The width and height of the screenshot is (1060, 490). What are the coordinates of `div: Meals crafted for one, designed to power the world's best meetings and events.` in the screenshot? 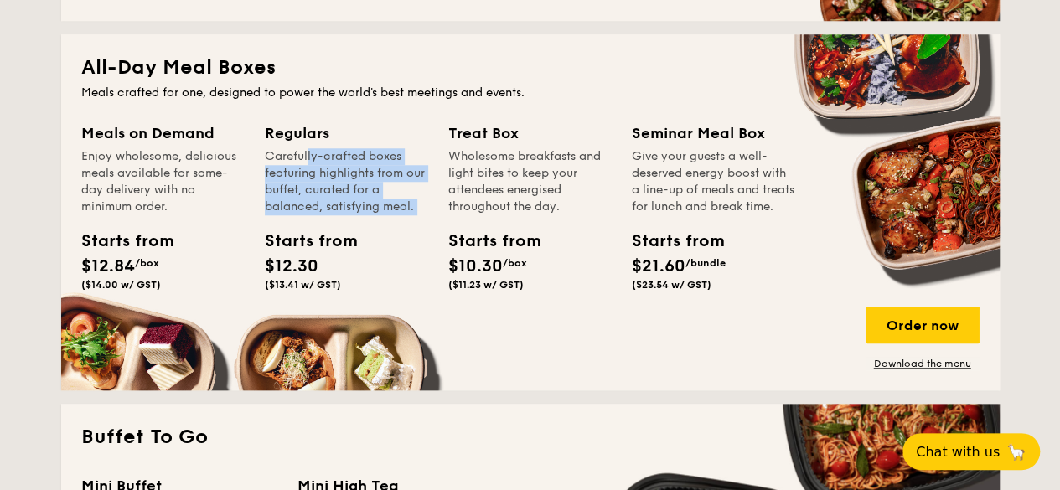 It's located at (530, 93).